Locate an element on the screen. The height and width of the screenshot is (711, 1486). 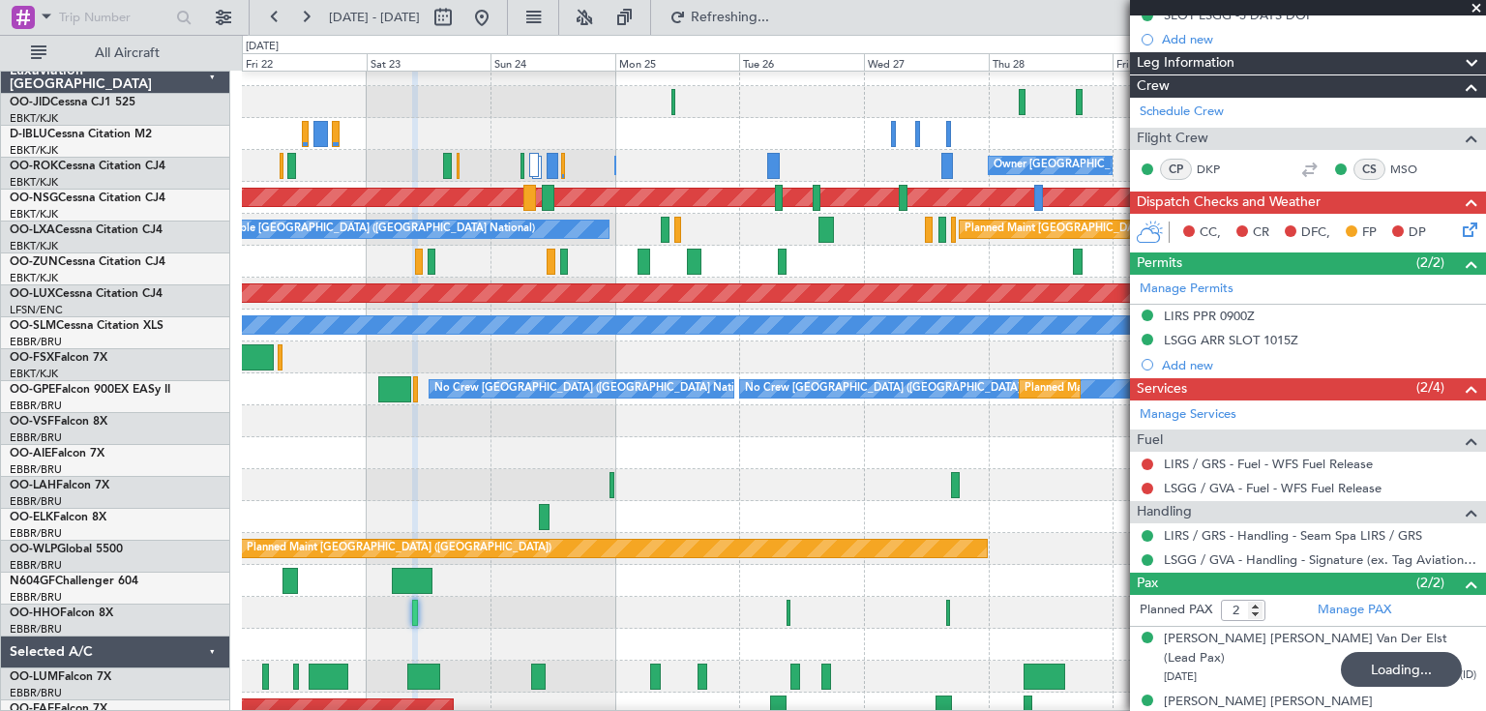
div: CS is located at coordinates (1369, 169).